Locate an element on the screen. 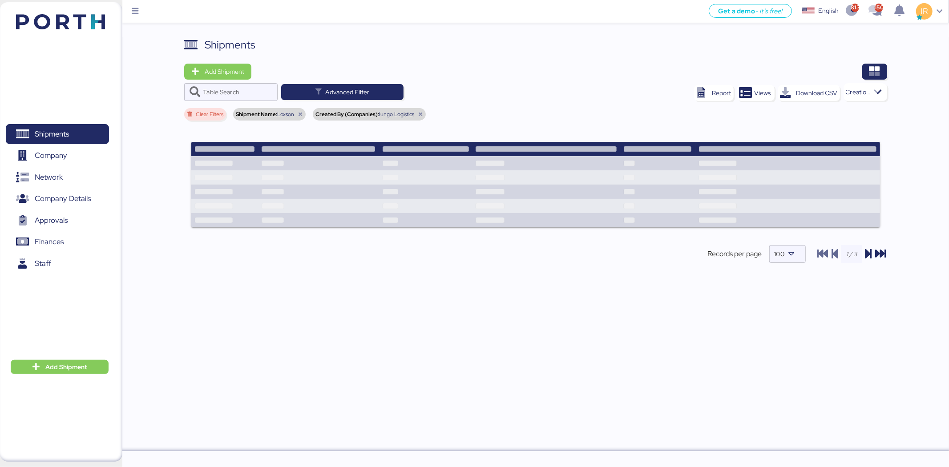  button: Download CSV is located at coordinates (809, 93).